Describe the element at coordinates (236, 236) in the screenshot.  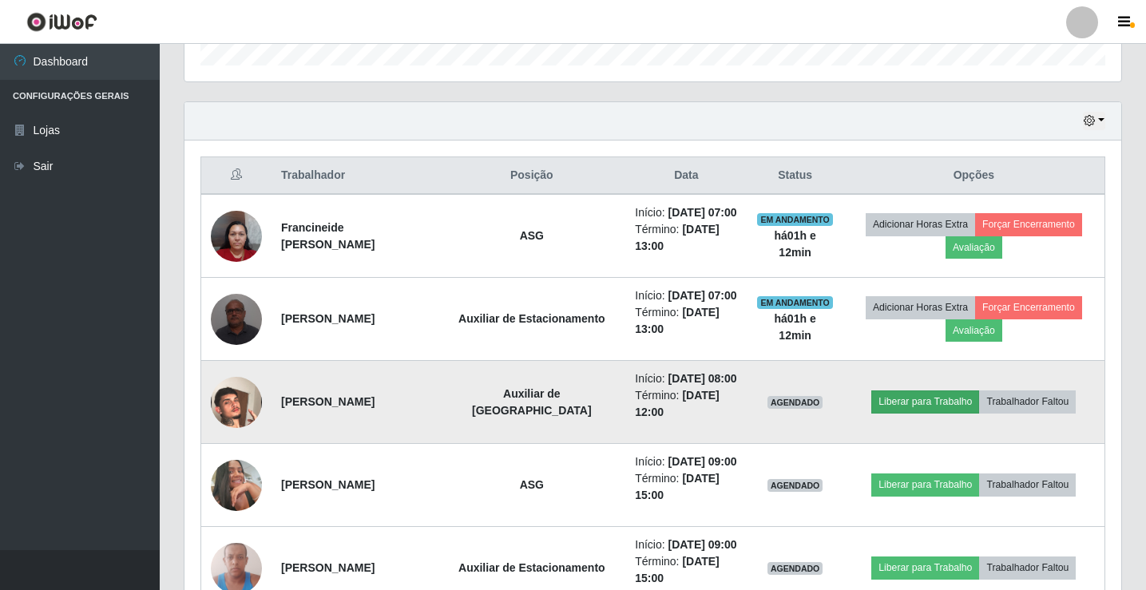
I see `img: 1735852864597.jpeg` at that location.